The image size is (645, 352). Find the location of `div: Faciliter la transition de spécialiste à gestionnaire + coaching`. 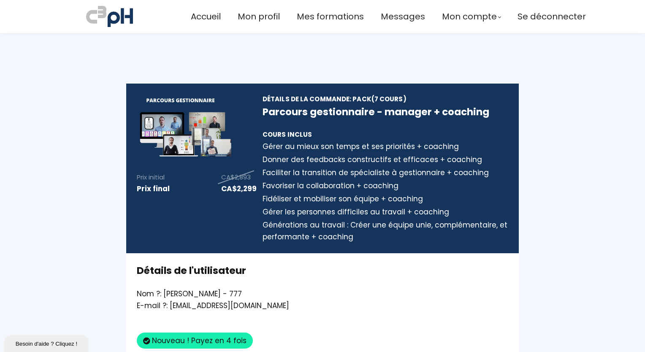

div: Faciliter la transition de spécialiste à gestionnaire + coaching is located at coordinates (386, 173).